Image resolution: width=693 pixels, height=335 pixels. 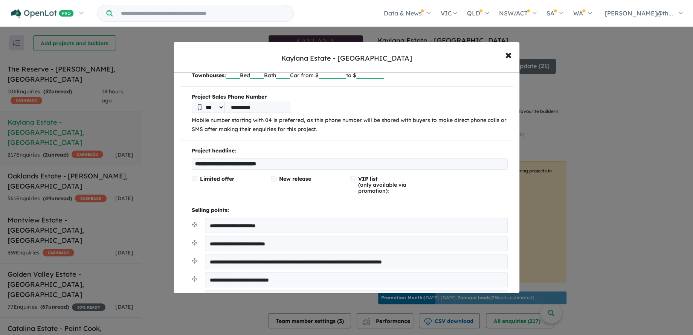 What do you see at coordinates (350, 211) in the screenshot?
I see `p: Selling points:` at bounding box center [350, 211].